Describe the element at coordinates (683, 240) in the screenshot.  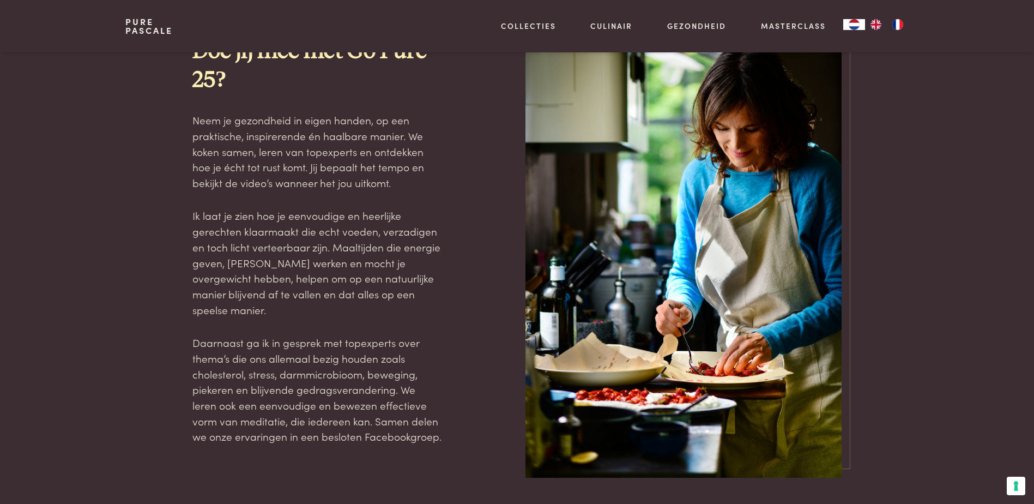
I see `img: _DSC4535` at that location.